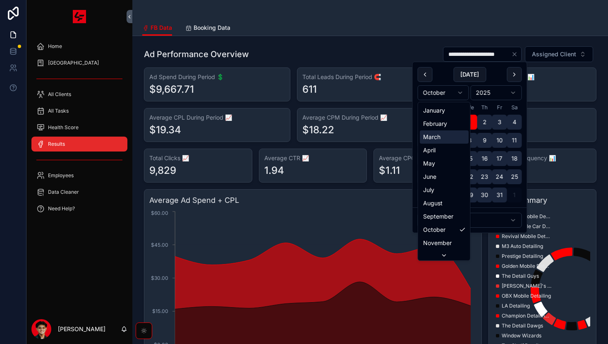 Image resolution: width=608 pixels, height=344 pixels. I want to click on span: September, so click(438, 216).